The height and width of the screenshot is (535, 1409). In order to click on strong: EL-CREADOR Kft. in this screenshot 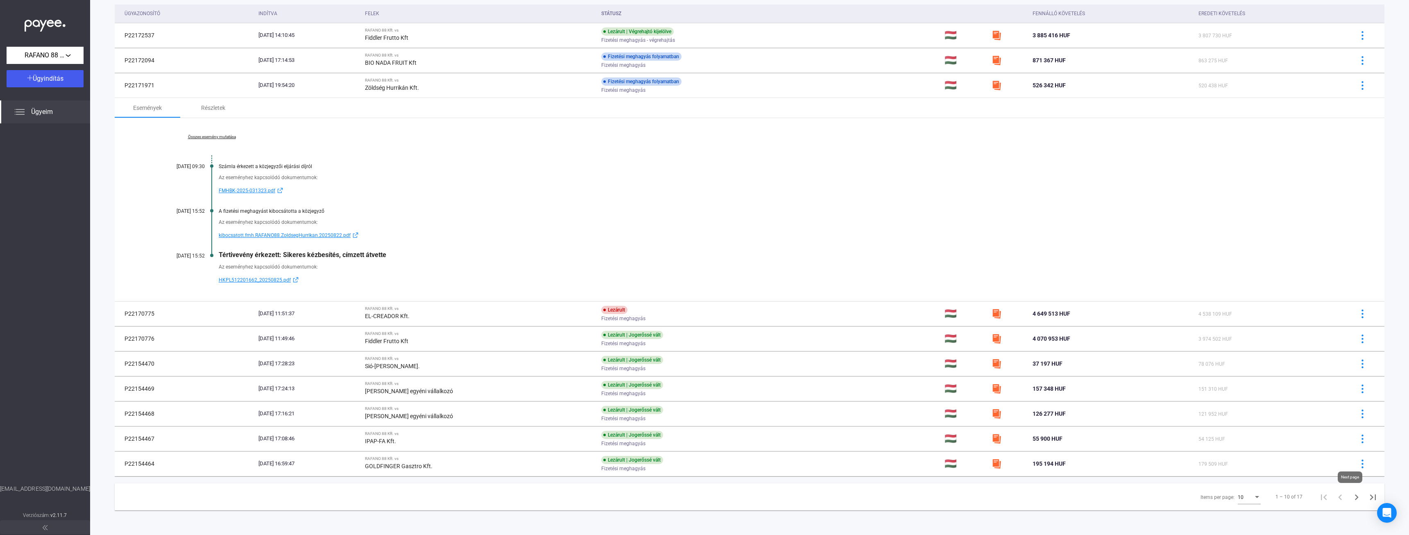, I will do `click(387, 316)`.